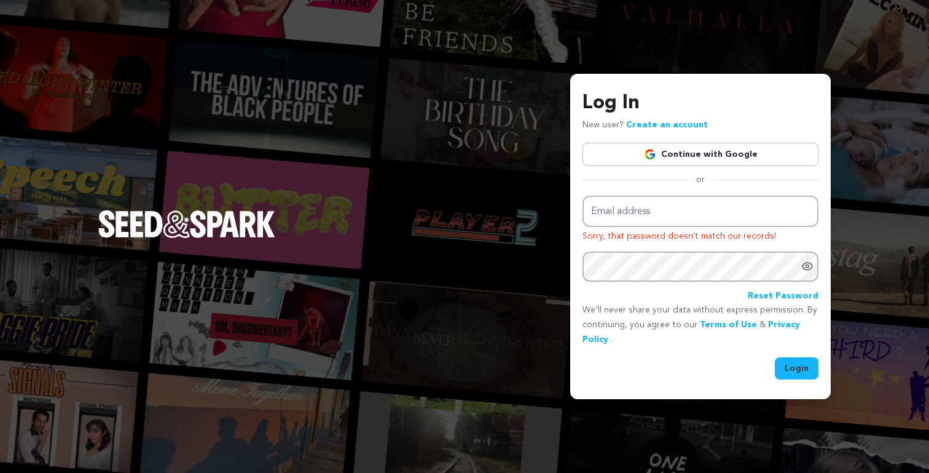 The width and height of the screenshot is (929, 473). I want to click on a: Seed&Spark Homepage, so click(187, 236).